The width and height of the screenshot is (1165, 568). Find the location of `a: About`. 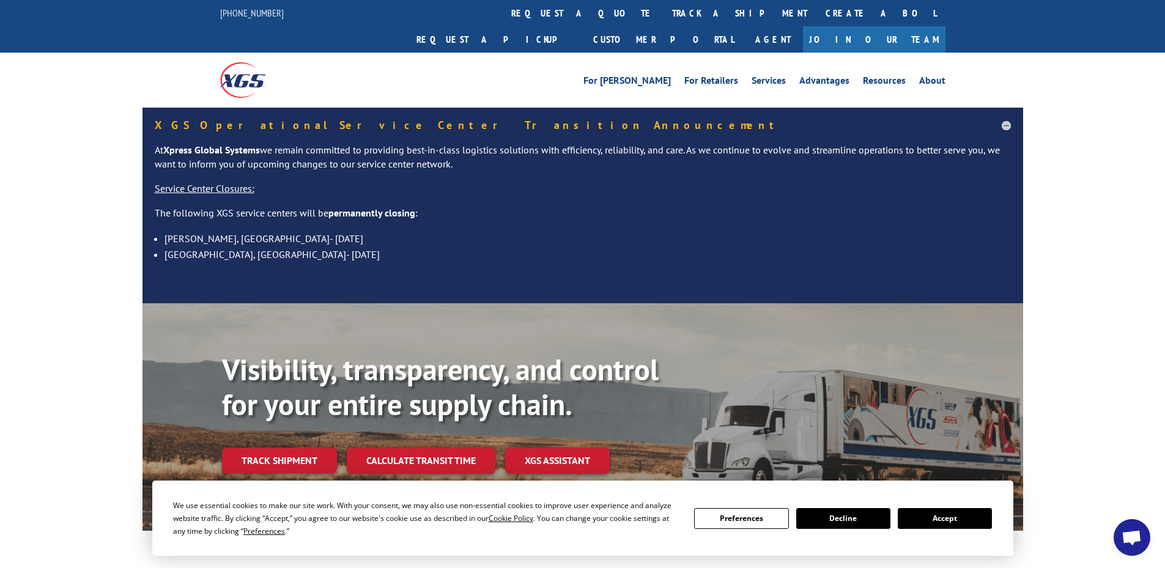

a: About is located at coordinates (932, 83).